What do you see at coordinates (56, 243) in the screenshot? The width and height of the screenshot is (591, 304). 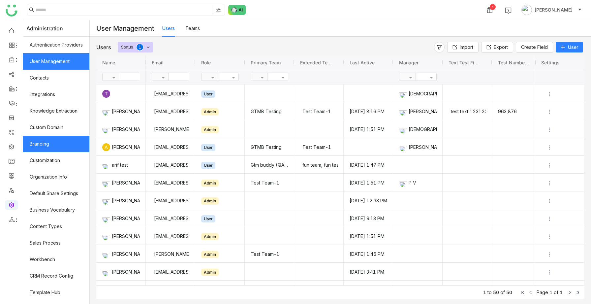 I see `a: Sales Process` at bounding box center [56, 243].